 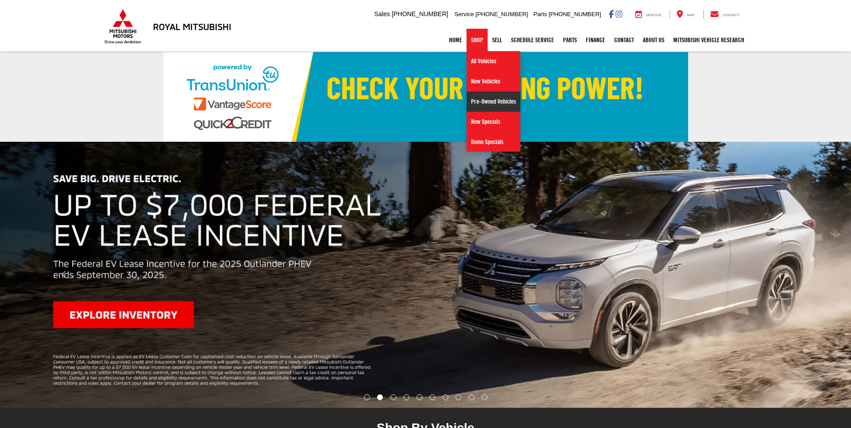 I want to click on a: Map, so click(x=686, y=14).